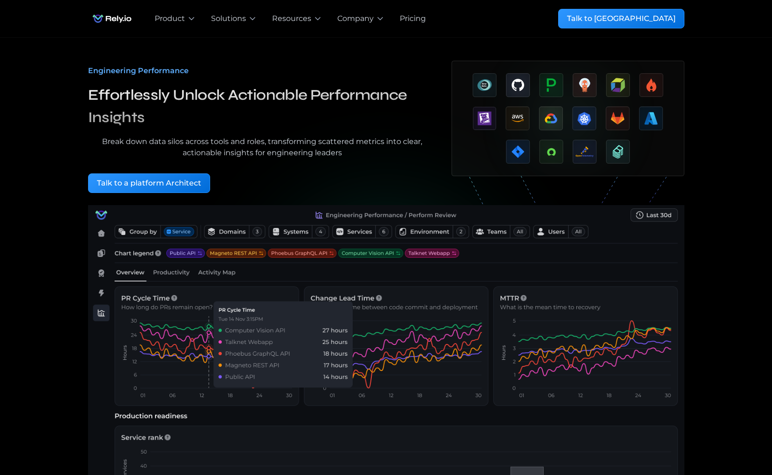 The width and height of the screenshot is (772, 475). Describe the element at coordinates (413, 19) in the screenshot. I see `a: Pricing` at that location.